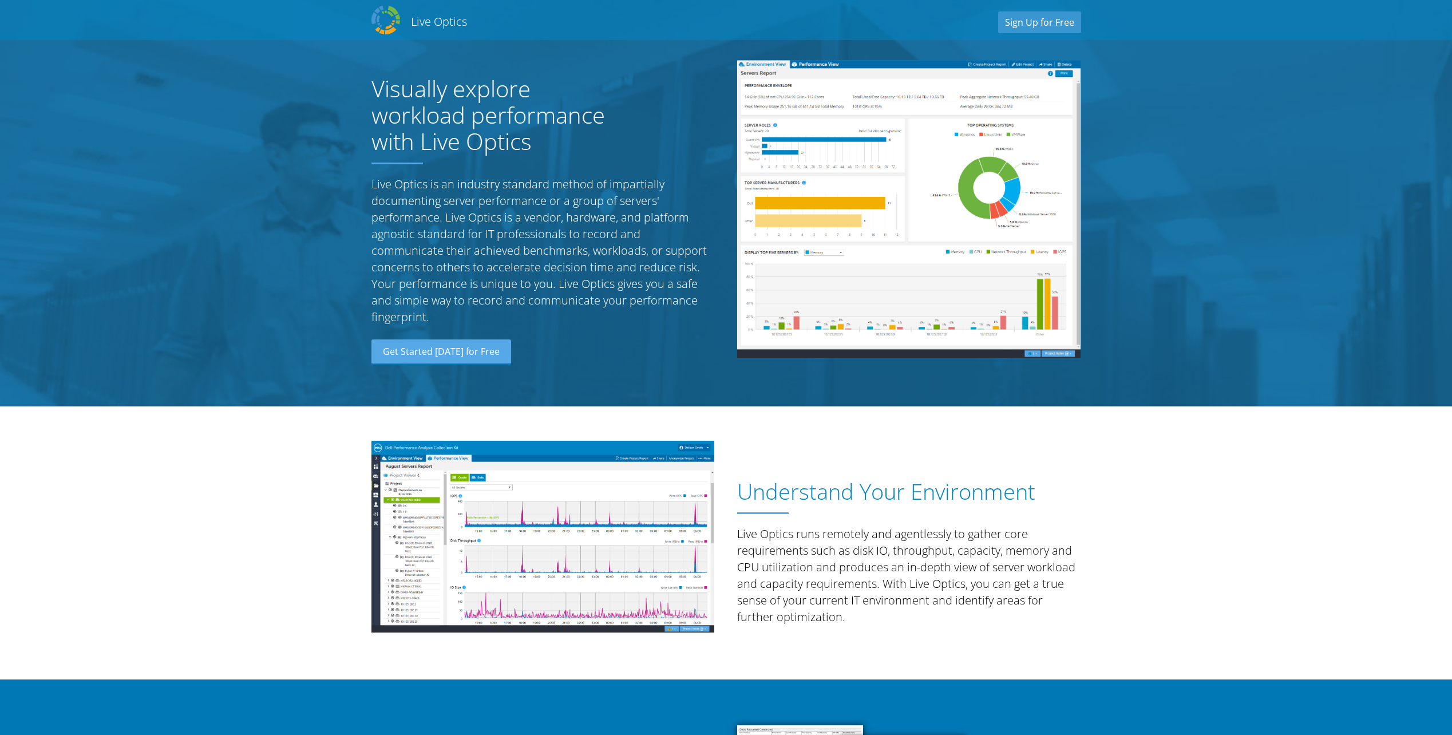  Describe the element at coordinates (543, 250) in the screenshot. I see `p: Live Optics is an industry standard method of impartially documenting server performance or a gro...` at that location.